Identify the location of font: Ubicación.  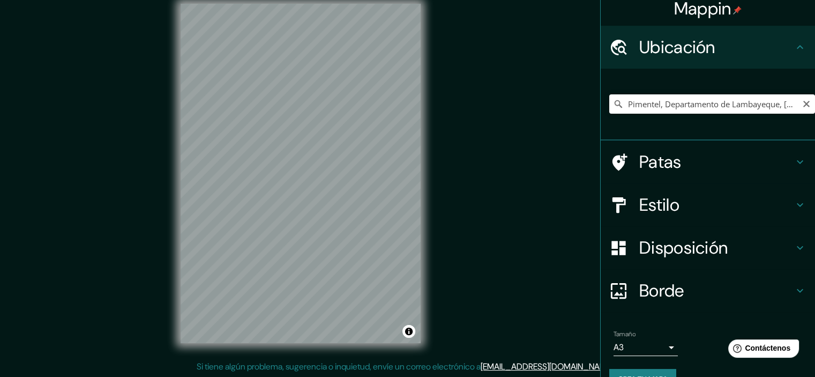
(677, 47).